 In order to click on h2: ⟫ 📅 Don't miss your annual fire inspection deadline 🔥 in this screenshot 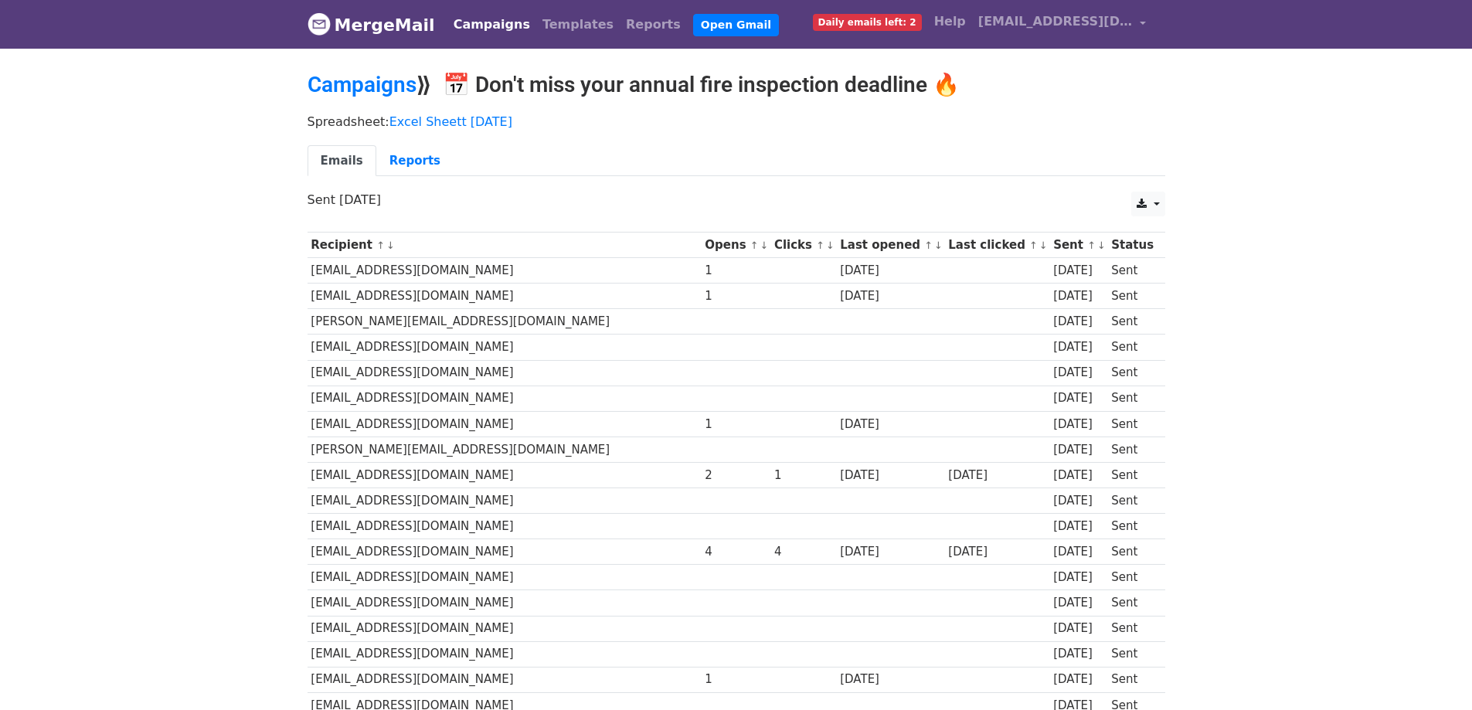, I will do `click(736, 85)`.